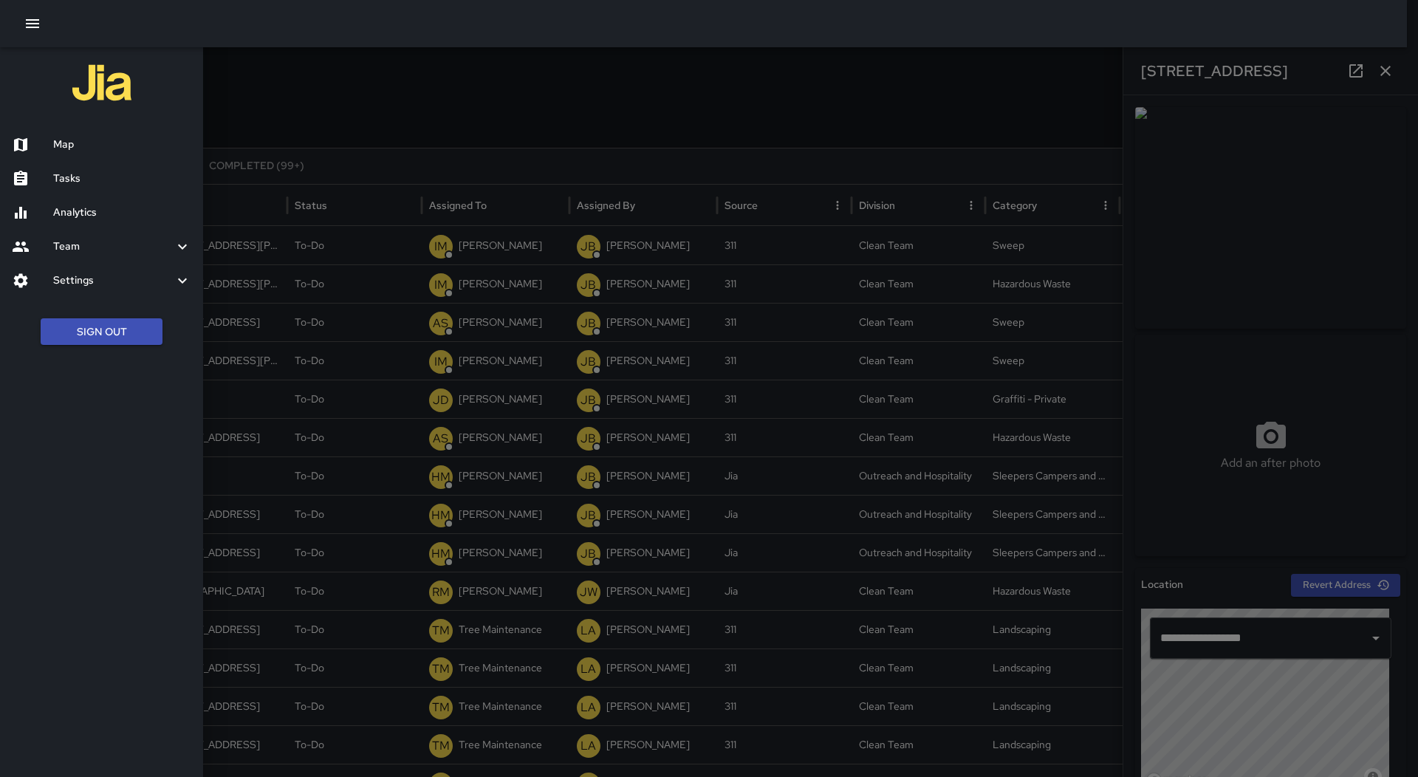 The image size is (1418, 777). Describe the element at coordinates (122, 179) in the screenshot. I see `h6: Tasks` at that location.